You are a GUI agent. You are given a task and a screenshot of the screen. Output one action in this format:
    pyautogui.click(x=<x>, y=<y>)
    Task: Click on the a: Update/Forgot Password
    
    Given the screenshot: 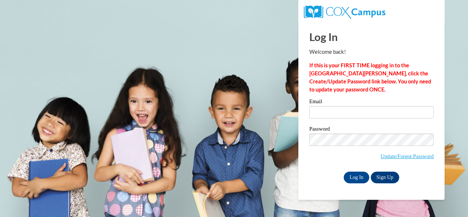 What is the action you would take?
    pyautogui.click(x=407, y=156)
    